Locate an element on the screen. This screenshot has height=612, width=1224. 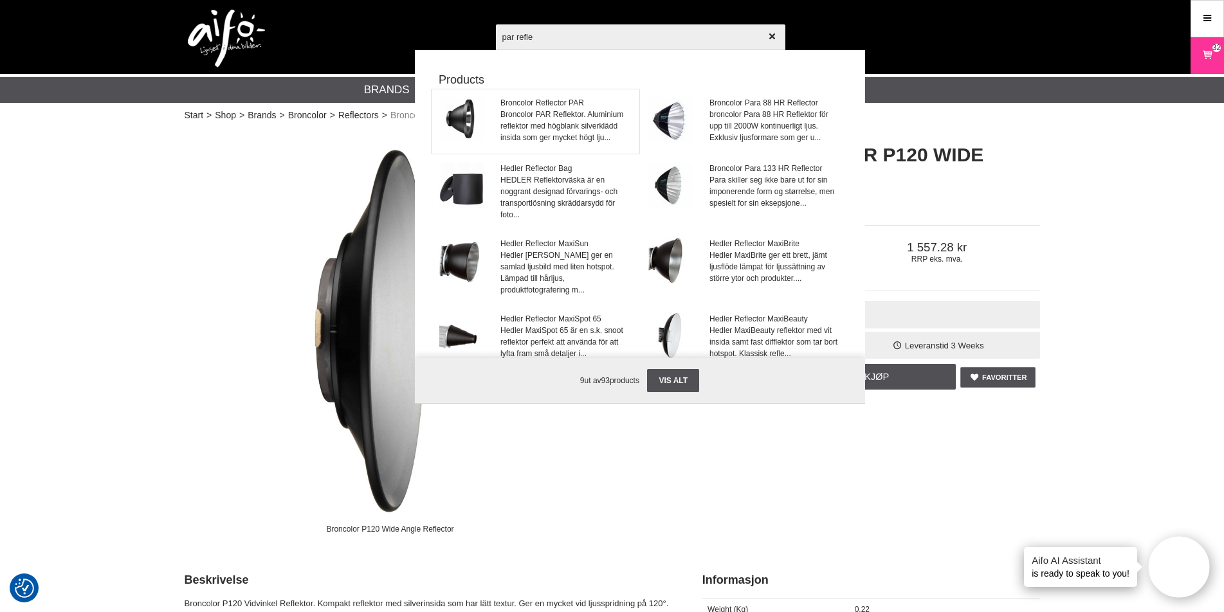
a: Broncolor Para 88 HR Reflectorbroncolor Para 88 HR Reflektor för upp till 2000W kontinuerligt lju... is located at coordinates (744, 122).